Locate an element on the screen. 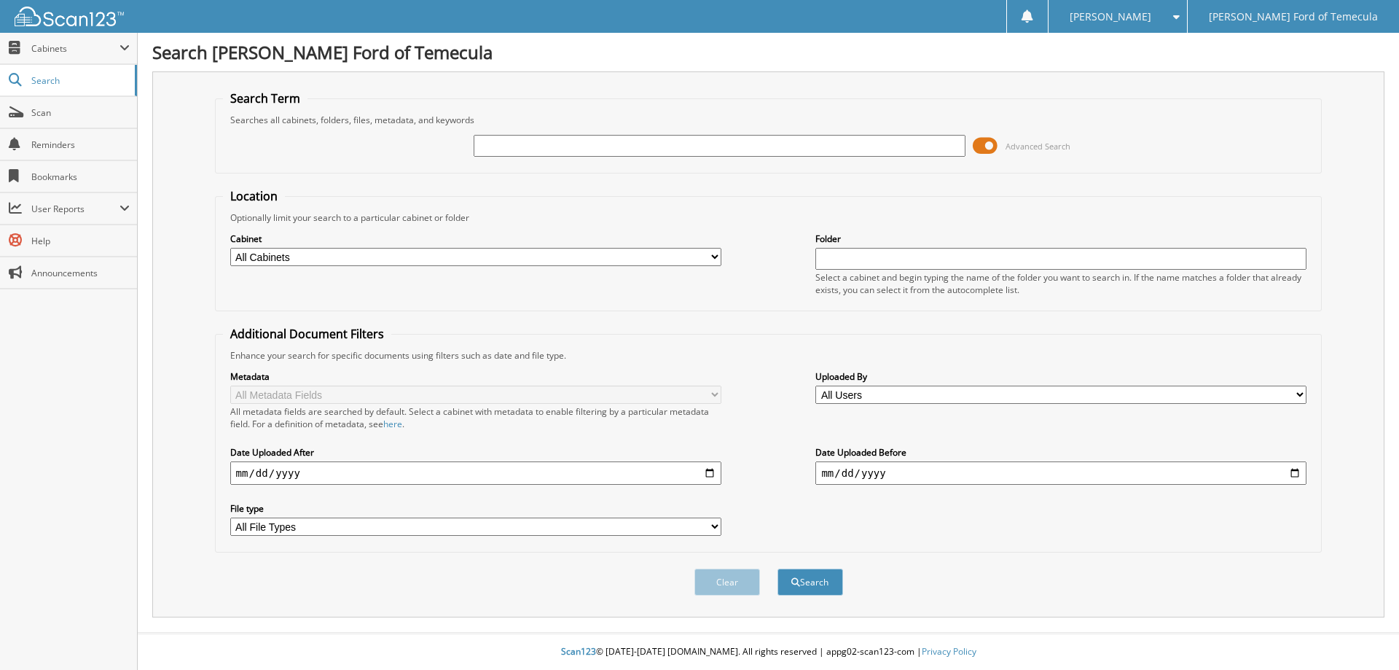  label: Folder is located at coordinates (1061, 238).